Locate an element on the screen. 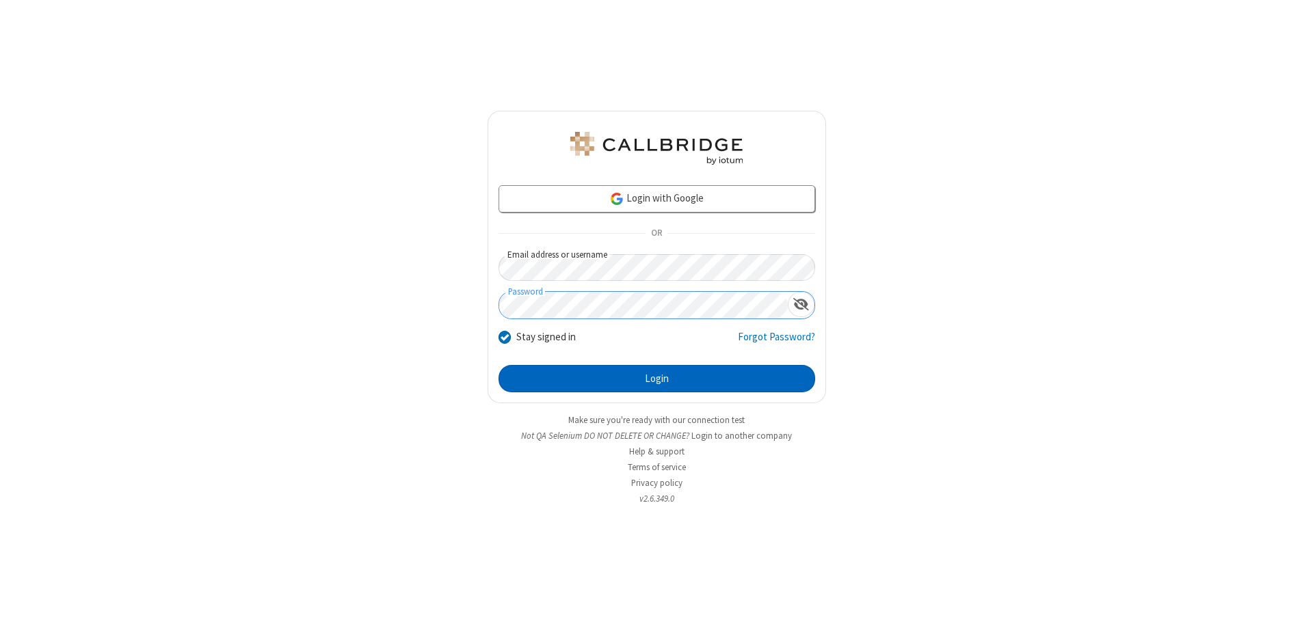 The width and height of the screenshot is (1313, 626). li: Not QA Selenium DO NOT DELETE OR CHANGE? is located at coordinates (656, 435).